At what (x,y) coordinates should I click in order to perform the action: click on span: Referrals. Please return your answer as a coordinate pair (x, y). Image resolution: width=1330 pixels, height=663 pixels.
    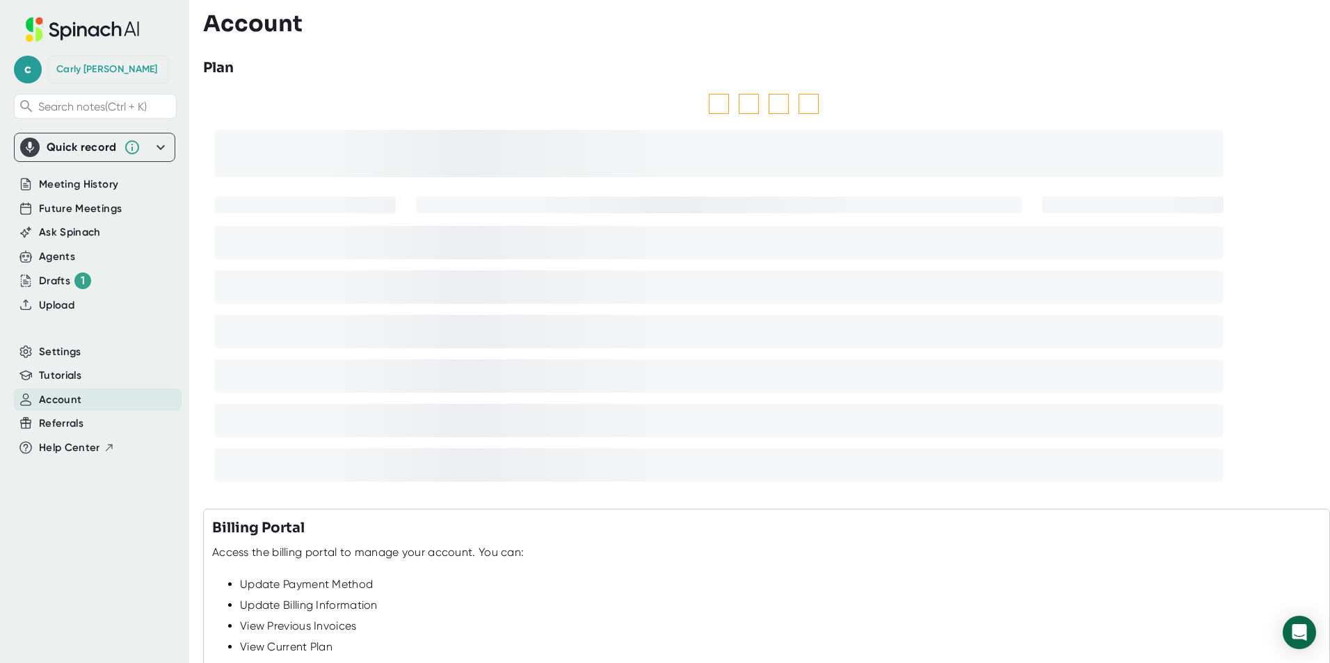
    Looking at the image, I should click on (61, 424).